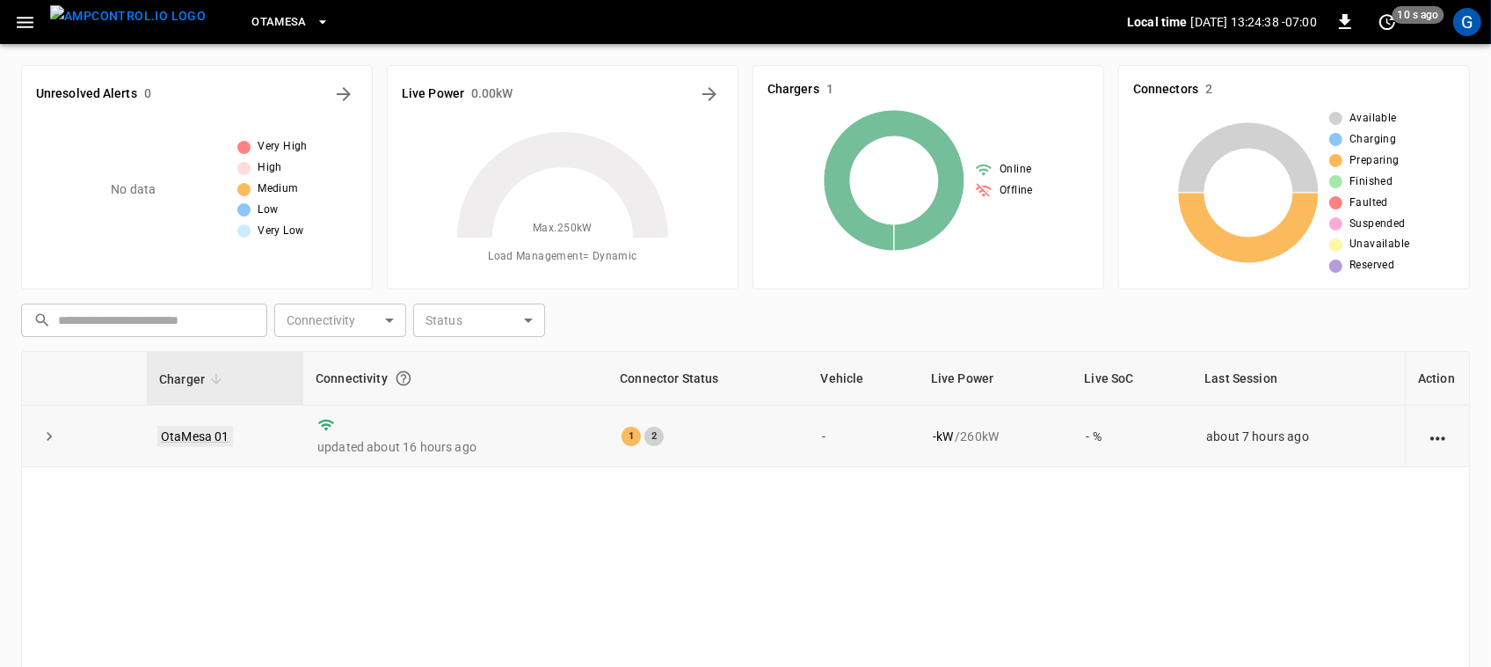 The height and width of the screenshot is (667, 1491). What do you see at coordinates (631, 436) in the screenshot?
I see `div: 1` at bounding box center [631, 436].